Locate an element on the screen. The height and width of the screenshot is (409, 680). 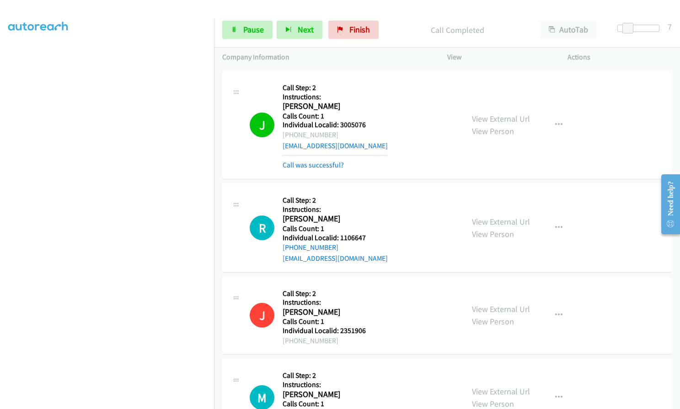
div: The call is yet to be attempted is located at coordinates (262, 228).